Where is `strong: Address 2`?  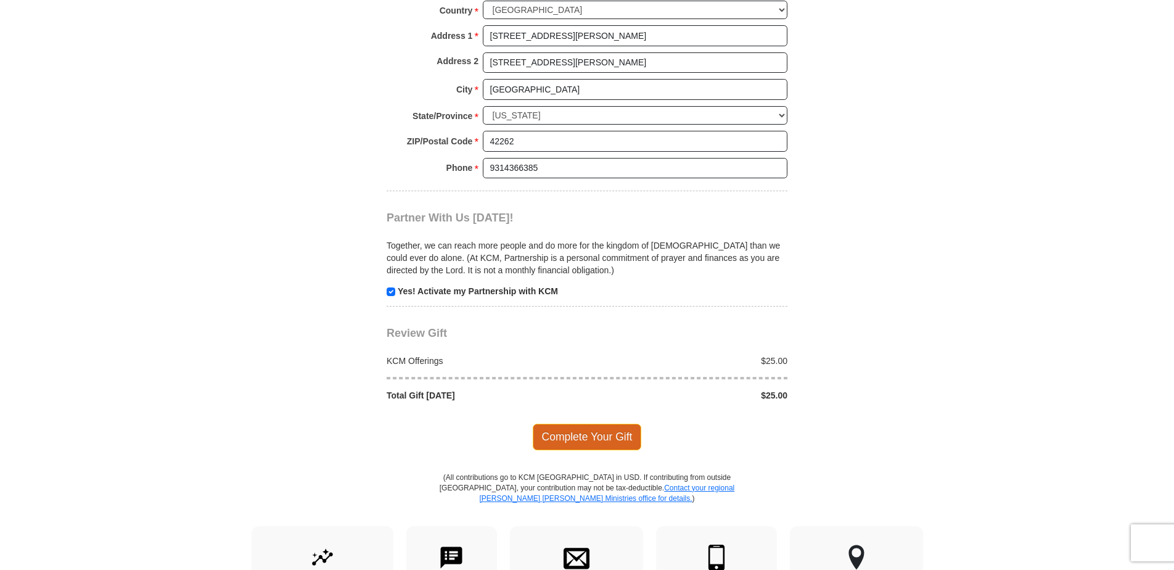 strong: Address 2 is located at coordinates (457, 61).